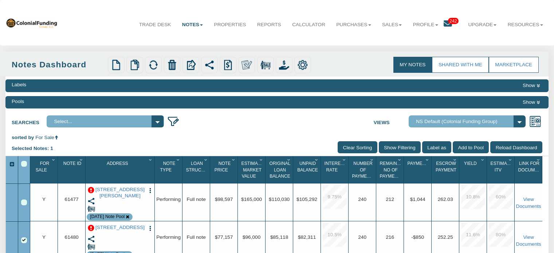  I want to click on img: trash.png, so click(172, 65).